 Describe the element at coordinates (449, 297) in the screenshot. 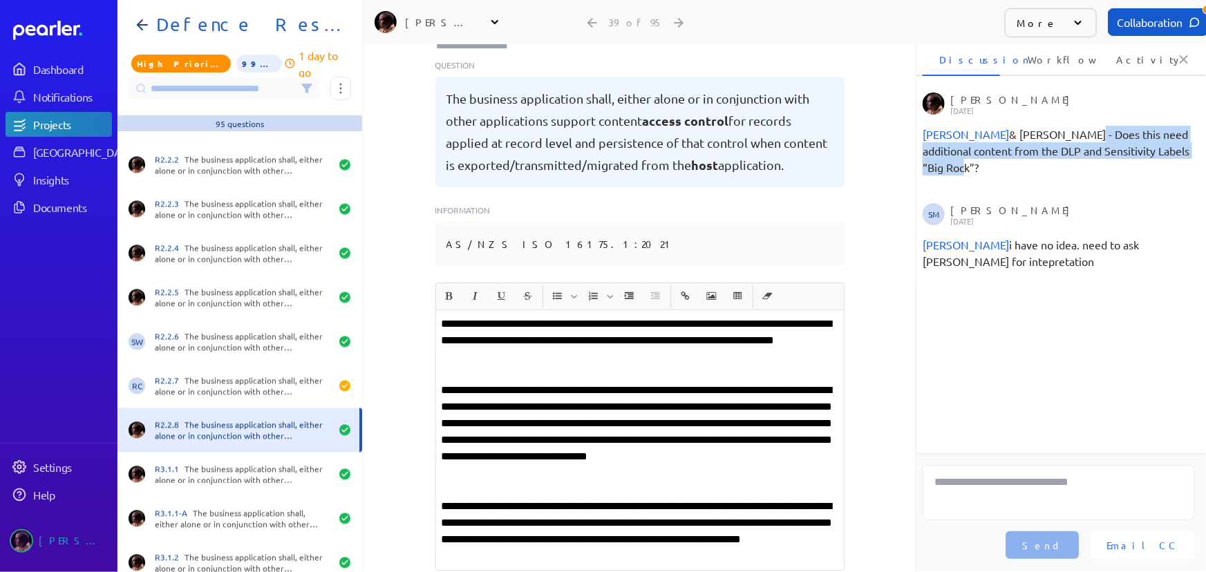

I see `span: Bold` at that location.